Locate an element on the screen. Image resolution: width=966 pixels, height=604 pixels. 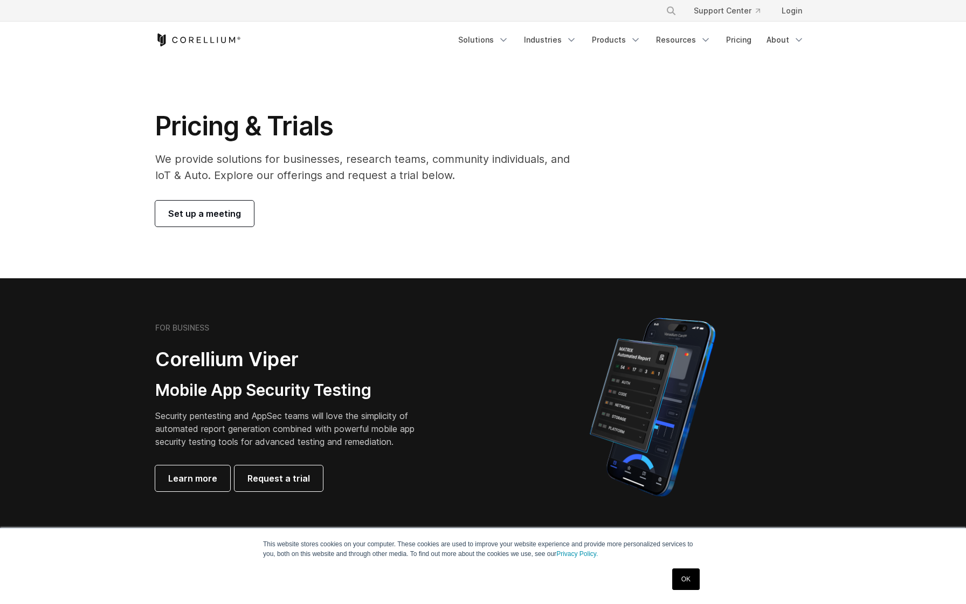
a: OK is located at coordinates (686, 579).